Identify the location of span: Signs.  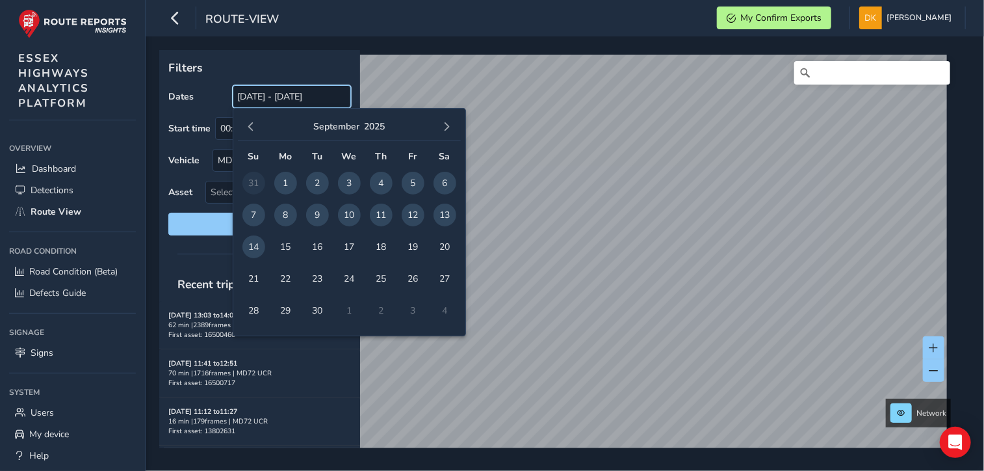
(42, 352).